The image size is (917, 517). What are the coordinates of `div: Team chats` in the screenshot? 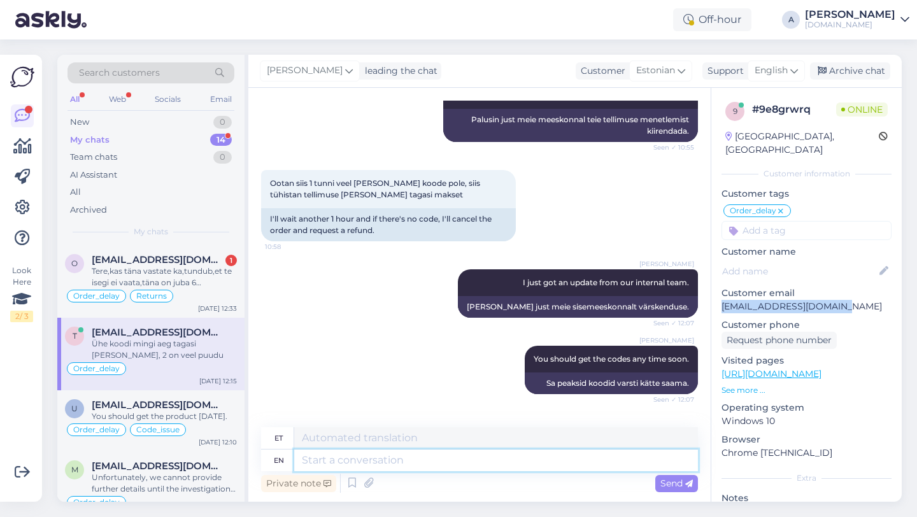 It's located at (94, 157).